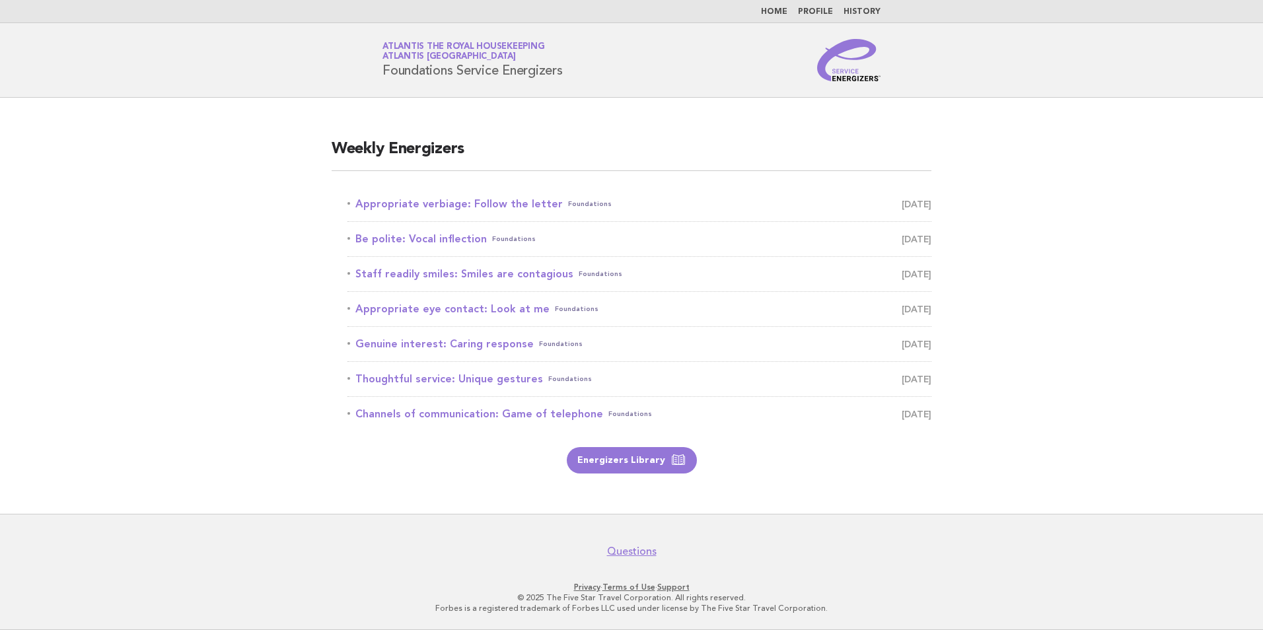  Describe the element at coordinates (632, 608) in the screenshot. I see `p: Forbes is a registered trademark of Forbes LLC used under license by The Five Star Travel Corpora...` at that location.